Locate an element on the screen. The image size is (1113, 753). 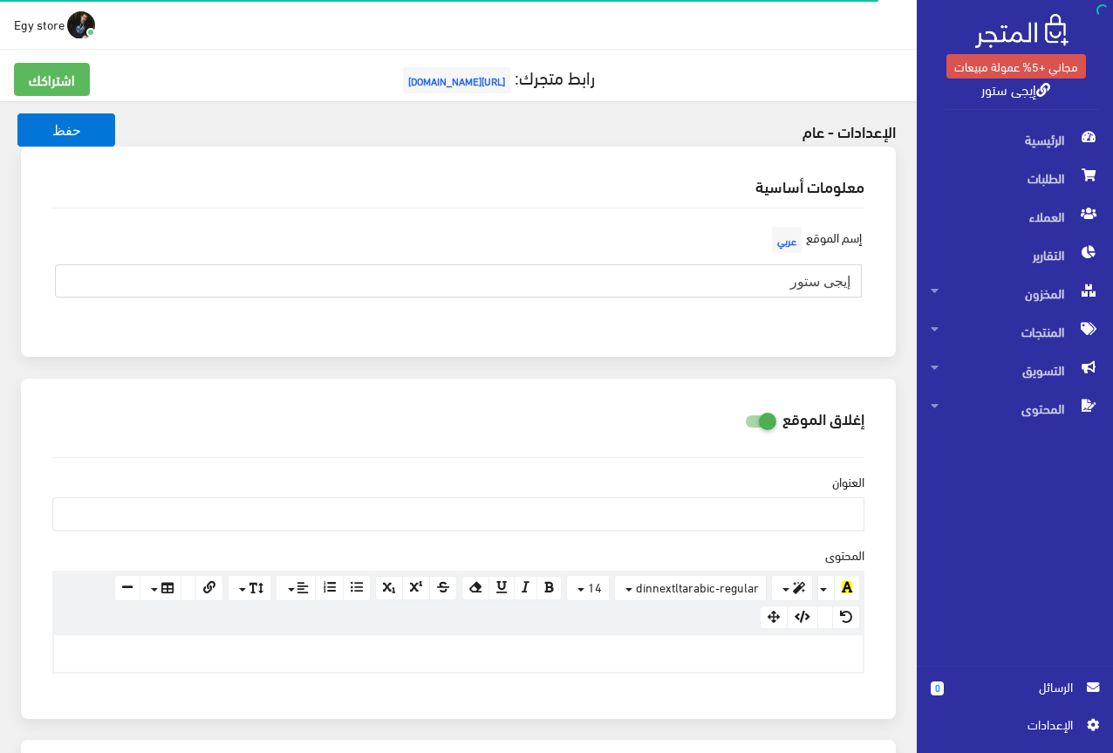
label: المحتوى is located at coordinates (844, 555).